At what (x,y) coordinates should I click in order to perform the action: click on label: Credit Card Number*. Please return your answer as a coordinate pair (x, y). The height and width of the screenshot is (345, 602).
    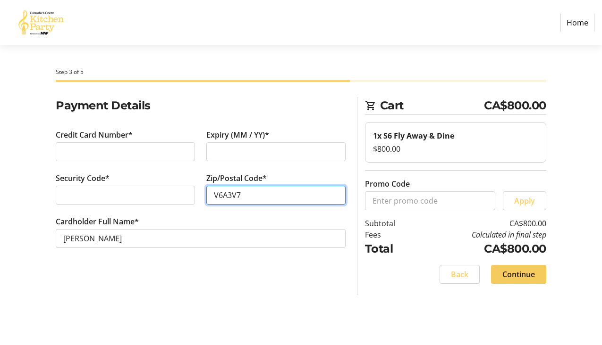
    Looking at the image, I should click on (94, 135).